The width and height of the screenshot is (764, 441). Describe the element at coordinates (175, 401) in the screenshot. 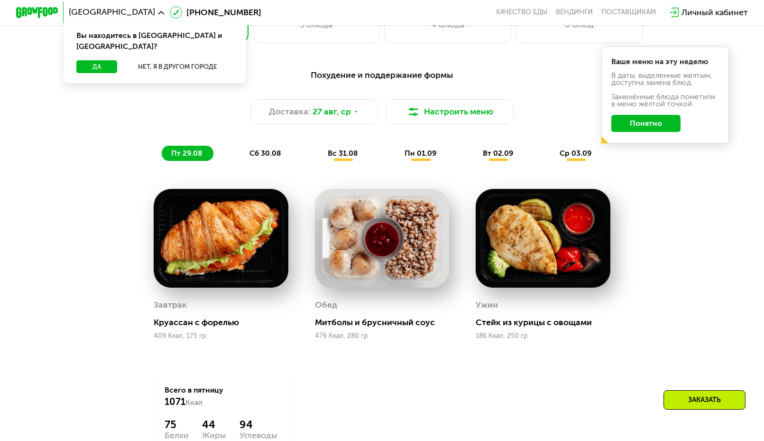

I see `span: 1071` at that location.